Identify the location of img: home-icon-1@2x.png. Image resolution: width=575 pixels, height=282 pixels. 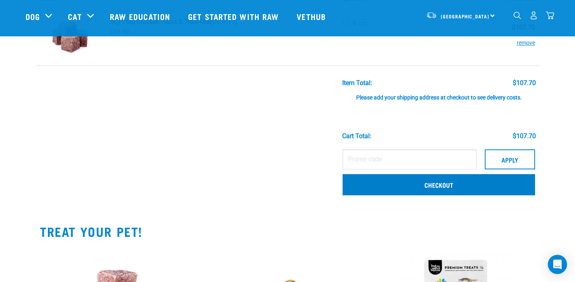
(517, 15).